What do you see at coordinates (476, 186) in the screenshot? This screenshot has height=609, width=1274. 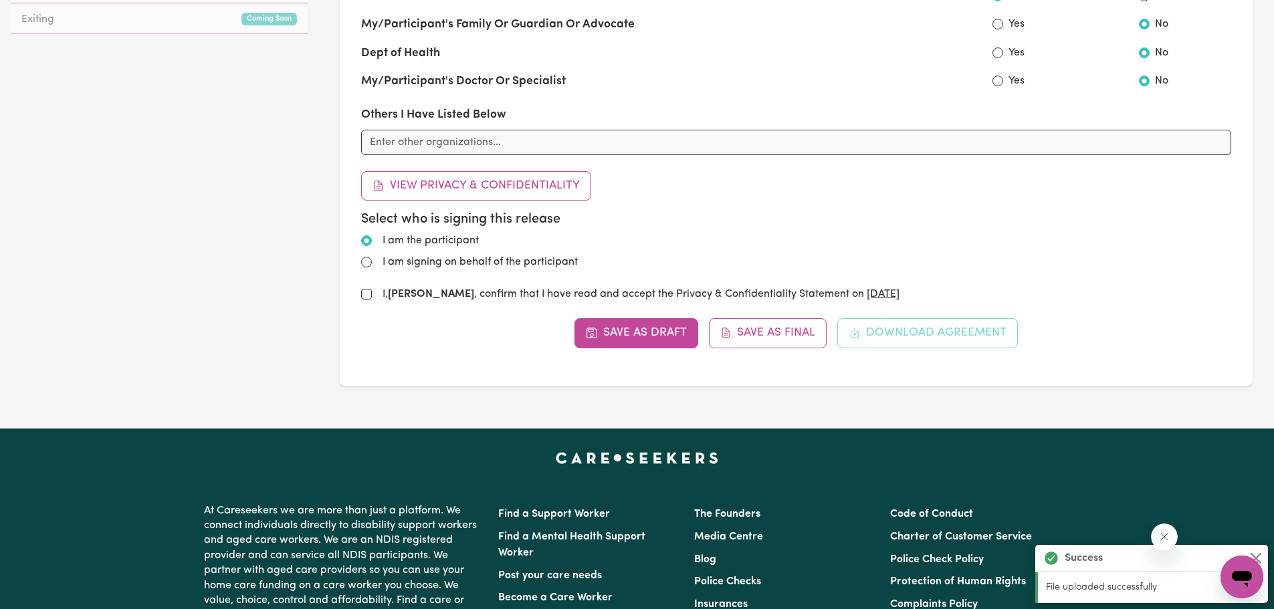 I see `button: View Privacy & Confidentiality` at bounding box center [476, 186].